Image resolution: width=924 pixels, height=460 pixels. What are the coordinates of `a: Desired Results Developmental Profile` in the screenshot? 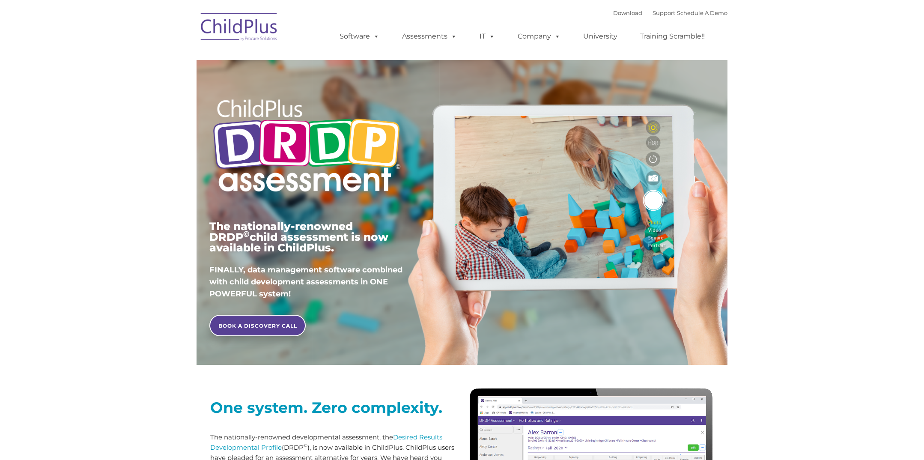 It's located at (326, 442).